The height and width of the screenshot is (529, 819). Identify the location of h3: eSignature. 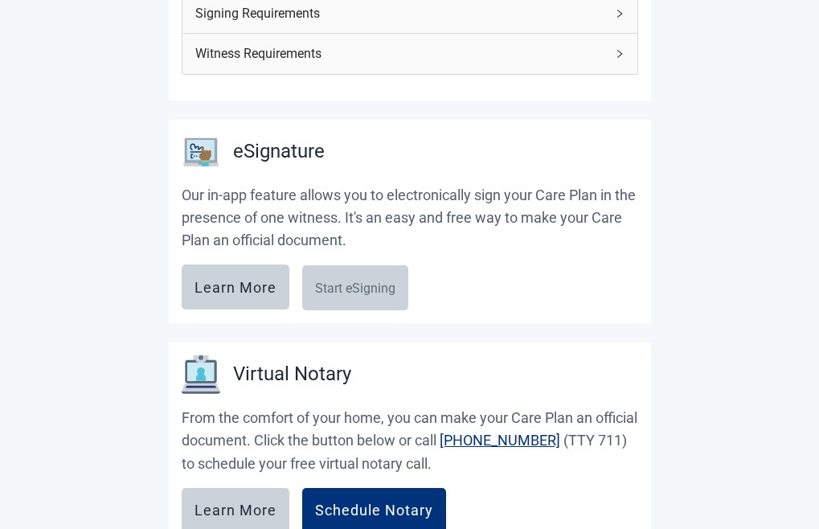
(279, 152).